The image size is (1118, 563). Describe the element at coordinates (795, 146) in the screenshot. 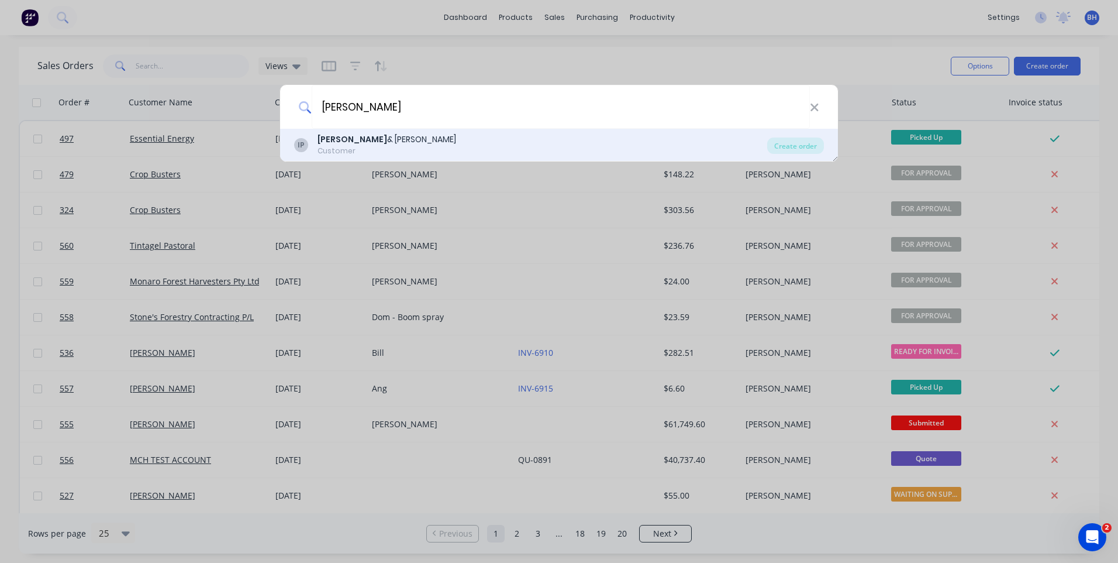

I see `div: Create order` at that location.